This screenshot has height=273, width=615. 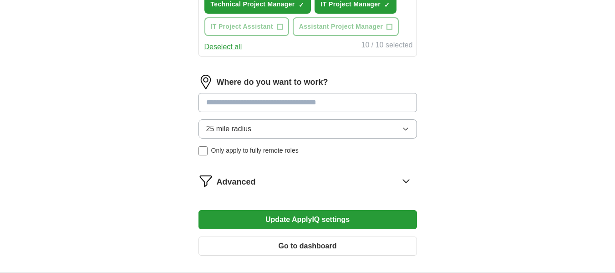 What do you see at coordinates (206, 181) in the screenshot?
I see `img: filter` at bounding box center [206, 181].